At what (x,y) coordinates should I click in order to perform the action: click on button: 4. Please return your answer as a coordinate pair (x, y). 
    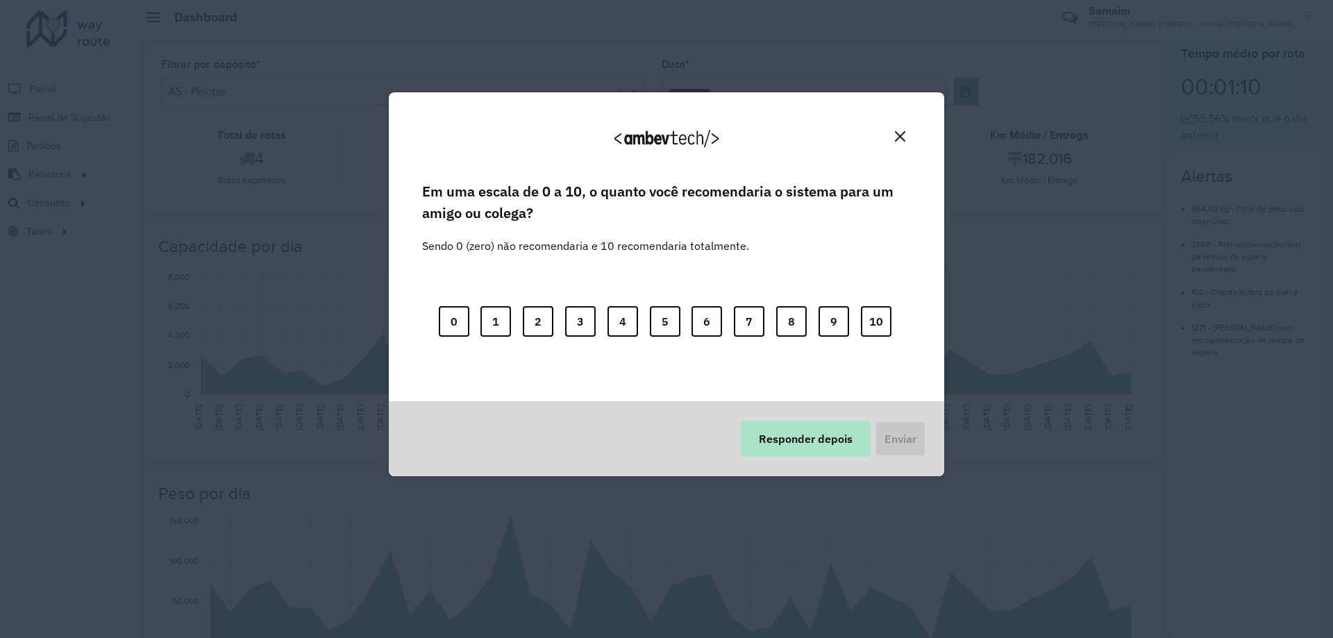
    Looking at the image, I should click on (623, 321).